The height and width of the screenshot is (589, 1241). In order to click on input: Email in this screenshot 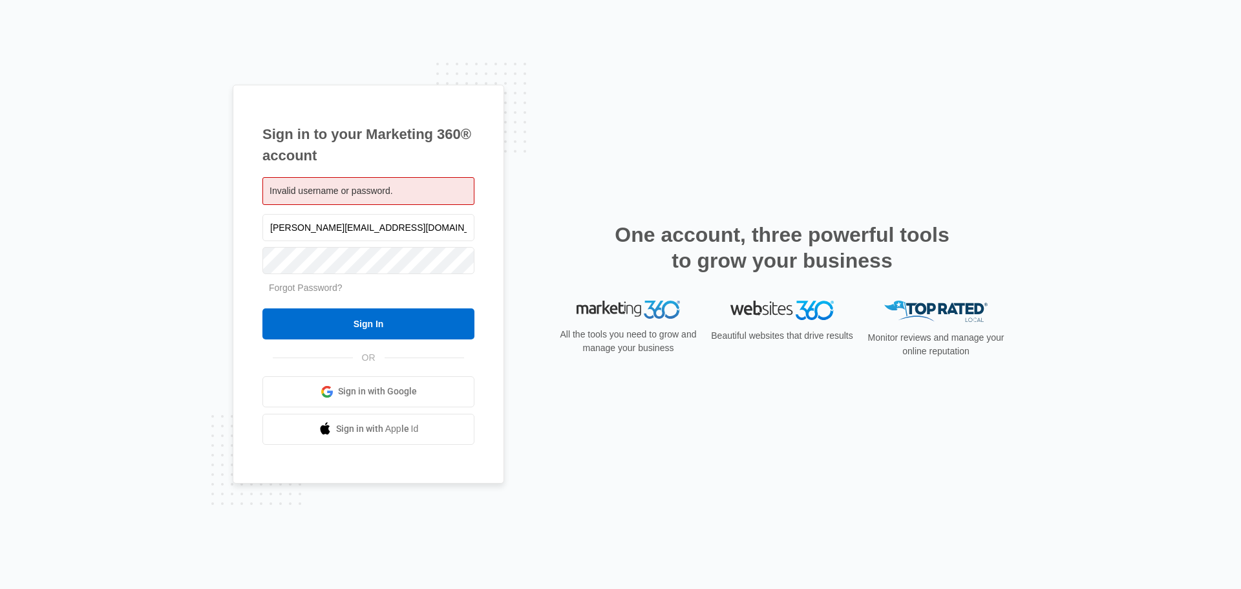, I will do `click(368, 228)`.